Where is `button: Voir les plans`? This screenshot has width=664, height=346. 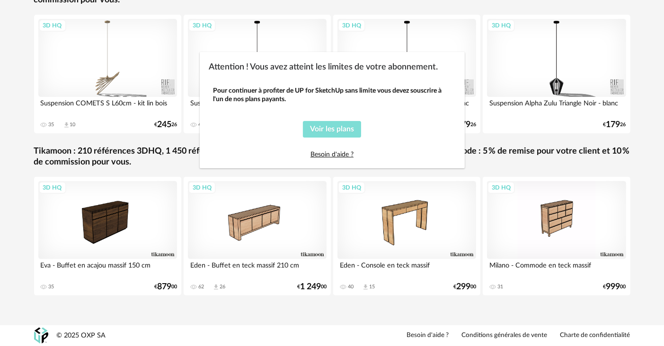
button: Voir les plans is located at coordinates (332, 130).